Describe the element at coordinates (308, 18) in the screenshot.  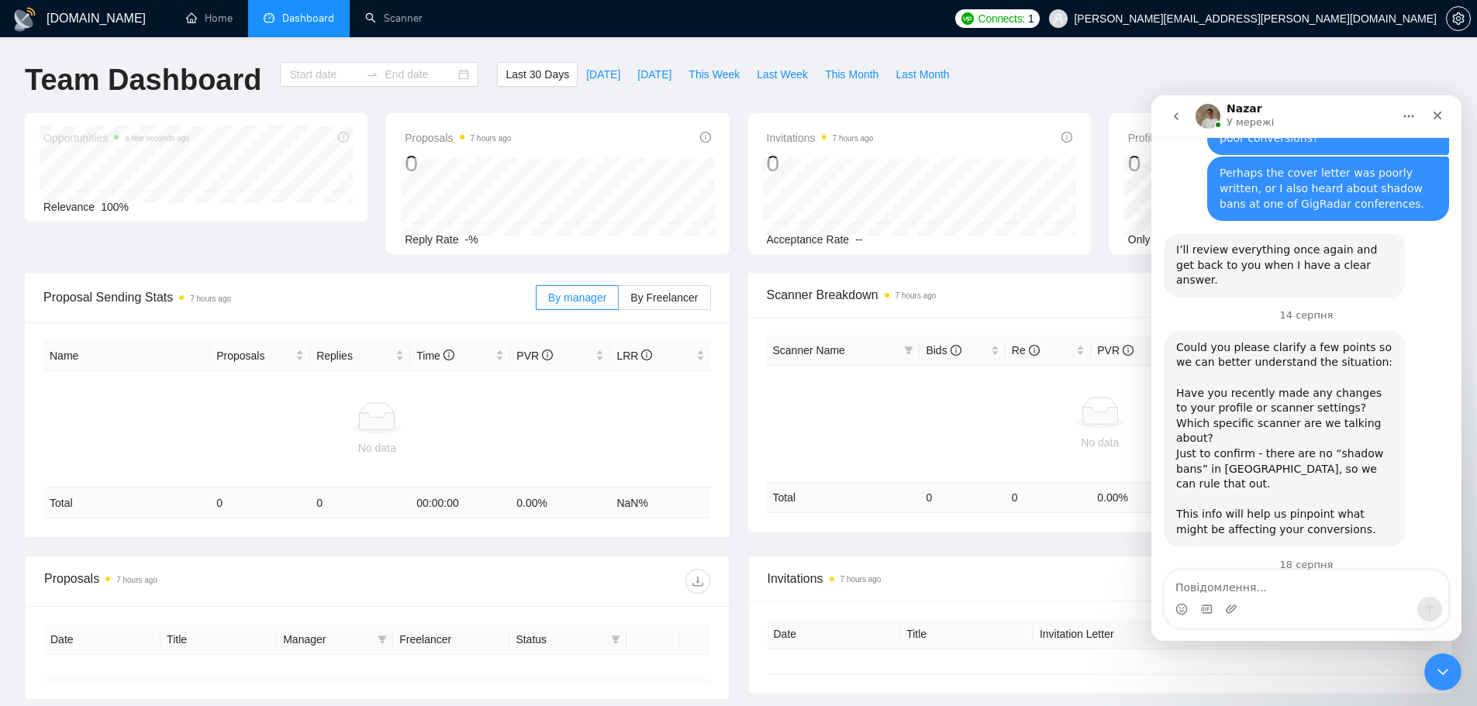
I see `span: Dashboard` at that location.